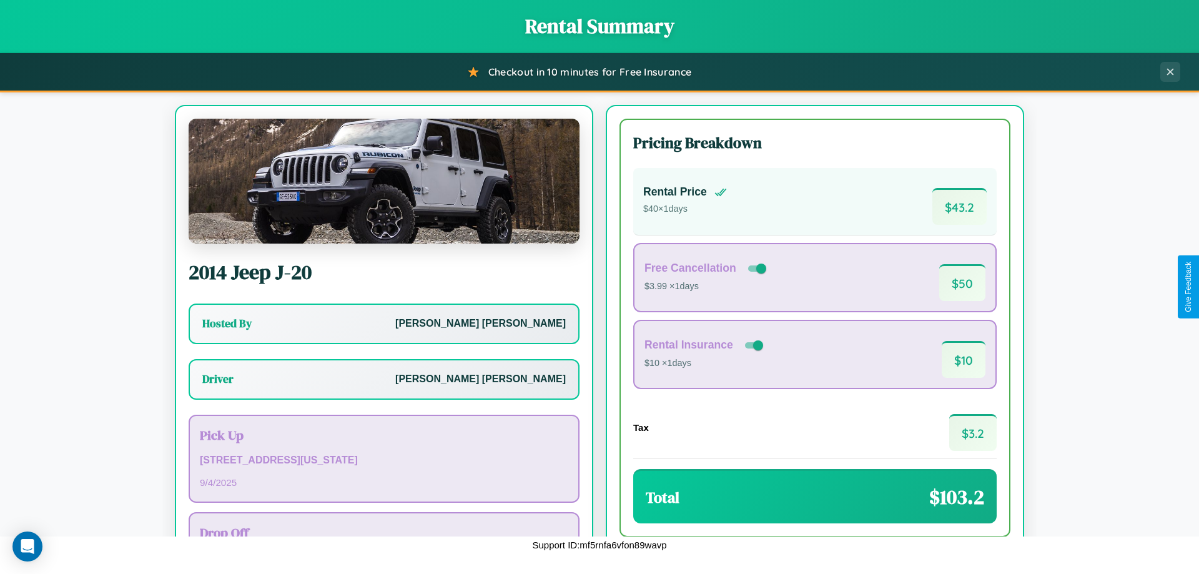 The width and height of the screenshot is (1199, 574). I want to click on h3: Drop Off, so click(384, 532).